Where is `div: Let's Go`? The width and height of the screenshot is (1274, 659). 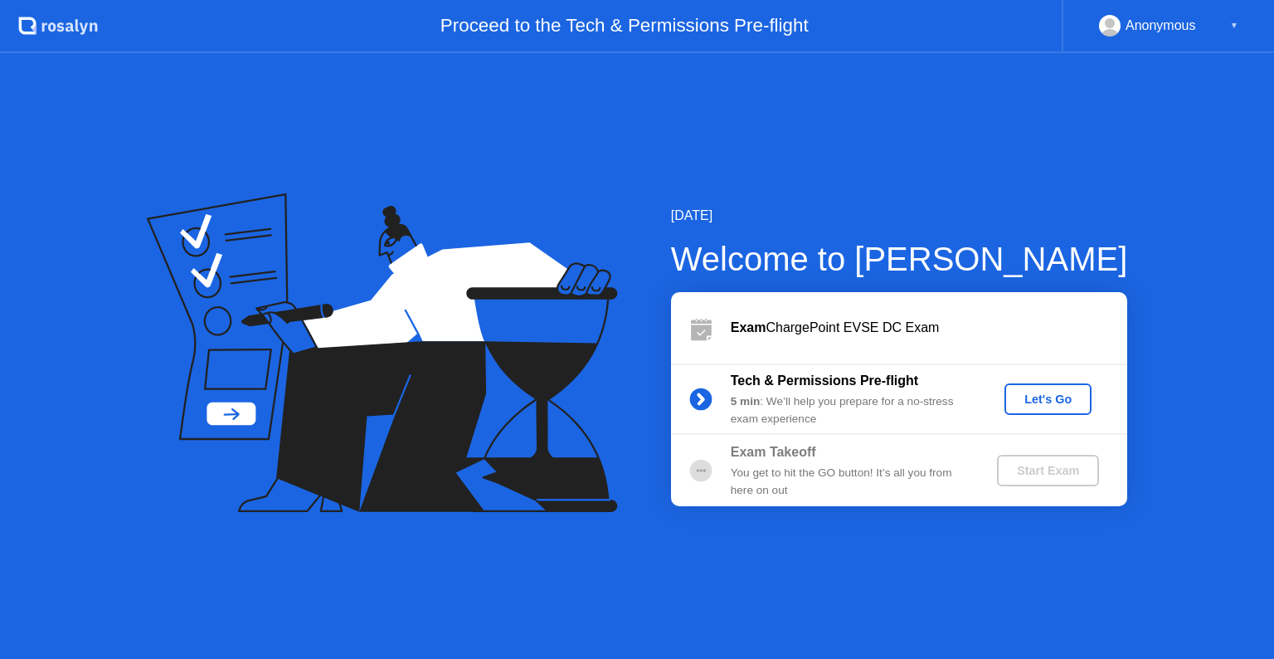 div: Let's Go is located at coordinates (1048, 399).